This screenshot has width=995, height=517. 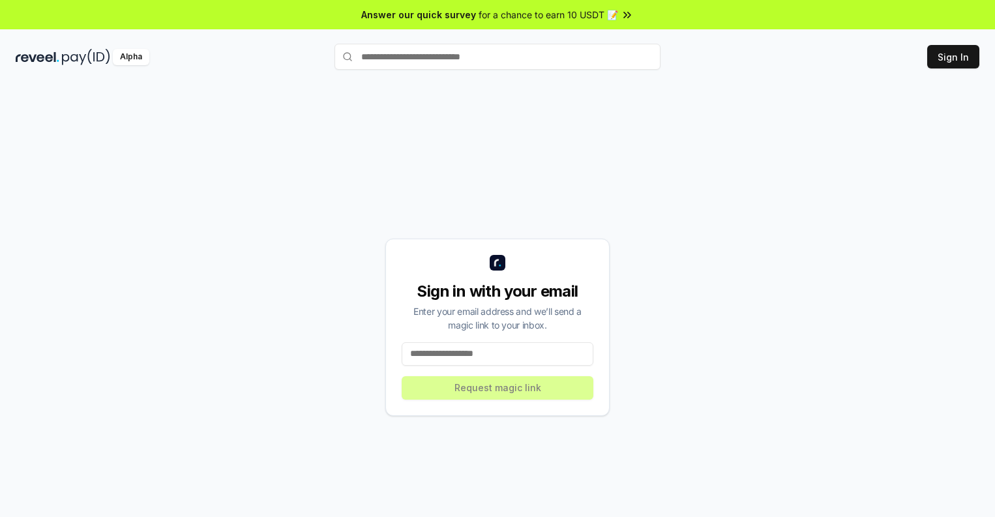 I want to click on div: Enter your email address and we’ll send a magic link to your inbox., so click(x=497, y=318).